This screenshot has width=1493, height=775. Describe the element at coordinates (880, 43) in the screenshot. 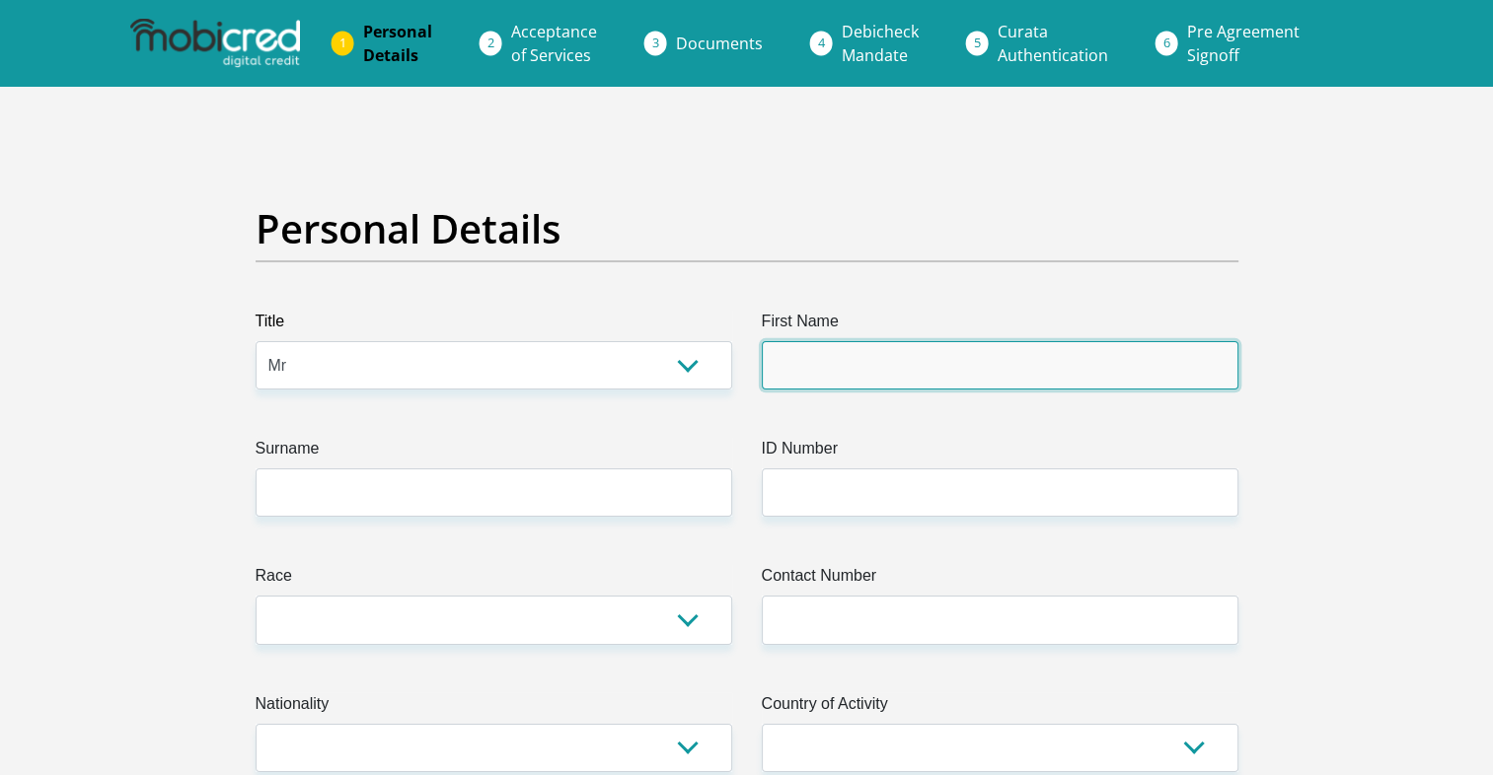

I see `span: Debicheck Mandate` at that location.